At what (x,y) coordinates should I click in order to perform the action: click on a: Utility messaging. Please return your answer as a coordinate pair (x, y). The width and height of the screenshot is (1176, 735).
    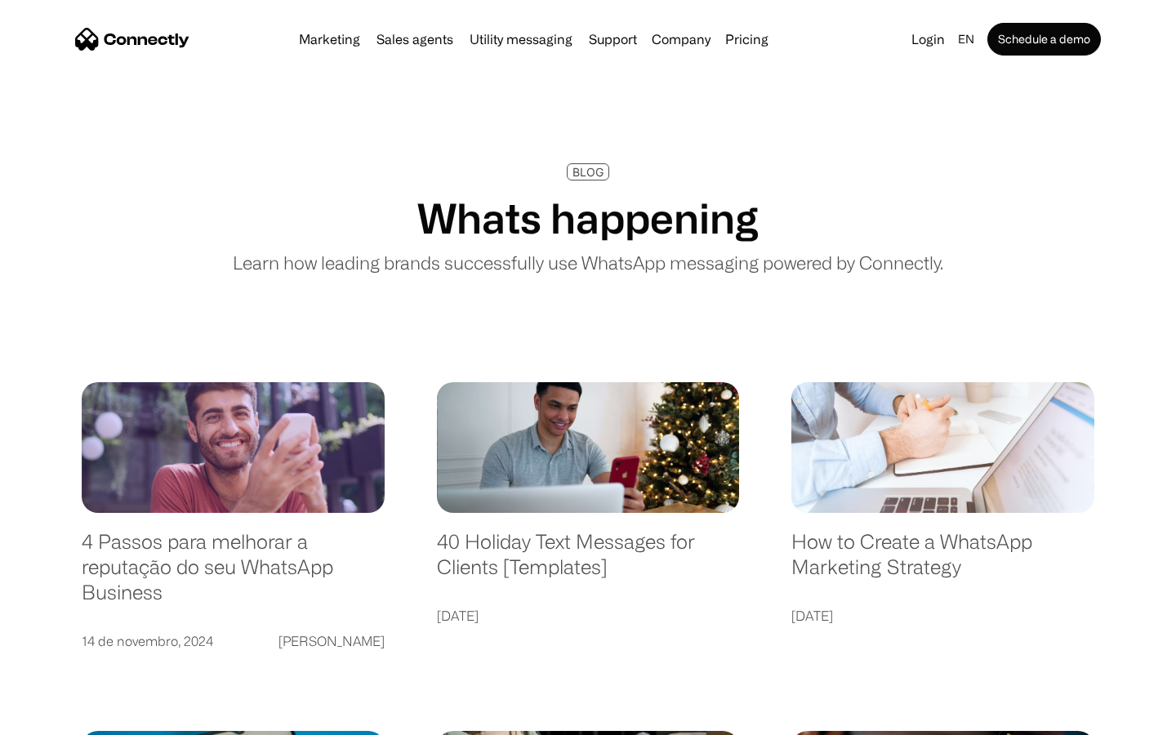
    Looking at the image, I should click on (521, 39).